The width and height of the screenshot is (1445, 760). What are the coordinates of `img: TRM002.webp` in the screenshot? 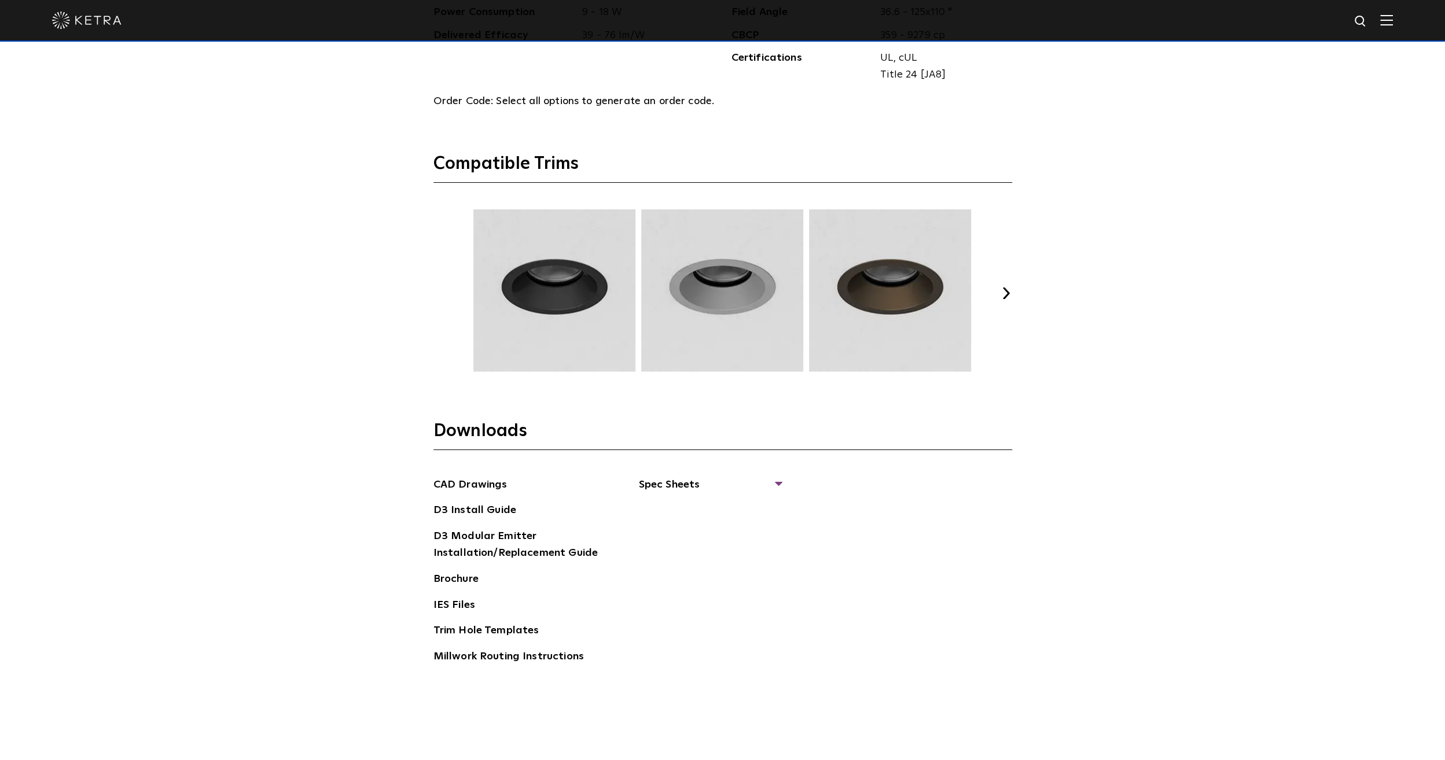 It's located at (554, 290).